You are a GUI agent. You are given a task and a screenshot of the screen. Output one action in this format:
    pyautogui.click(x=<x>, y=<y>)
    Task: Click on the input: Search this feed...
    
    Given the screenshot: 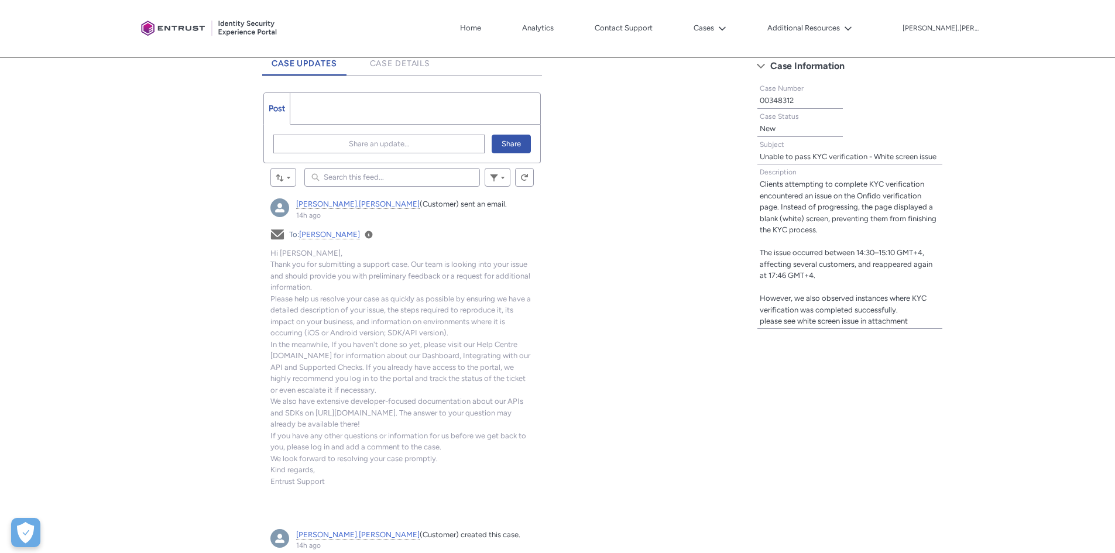 What is the action you would take?
    pyautogui.click(x=392, y=177)
    